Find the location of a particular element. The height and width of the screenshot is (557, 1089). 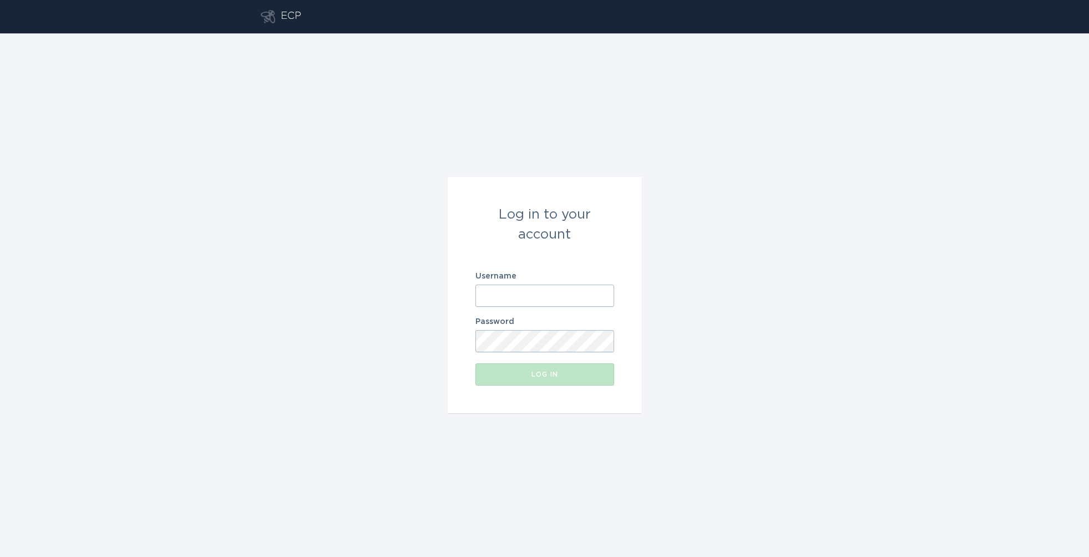

button: Go to dashboard is located at coordinates (268, 17).